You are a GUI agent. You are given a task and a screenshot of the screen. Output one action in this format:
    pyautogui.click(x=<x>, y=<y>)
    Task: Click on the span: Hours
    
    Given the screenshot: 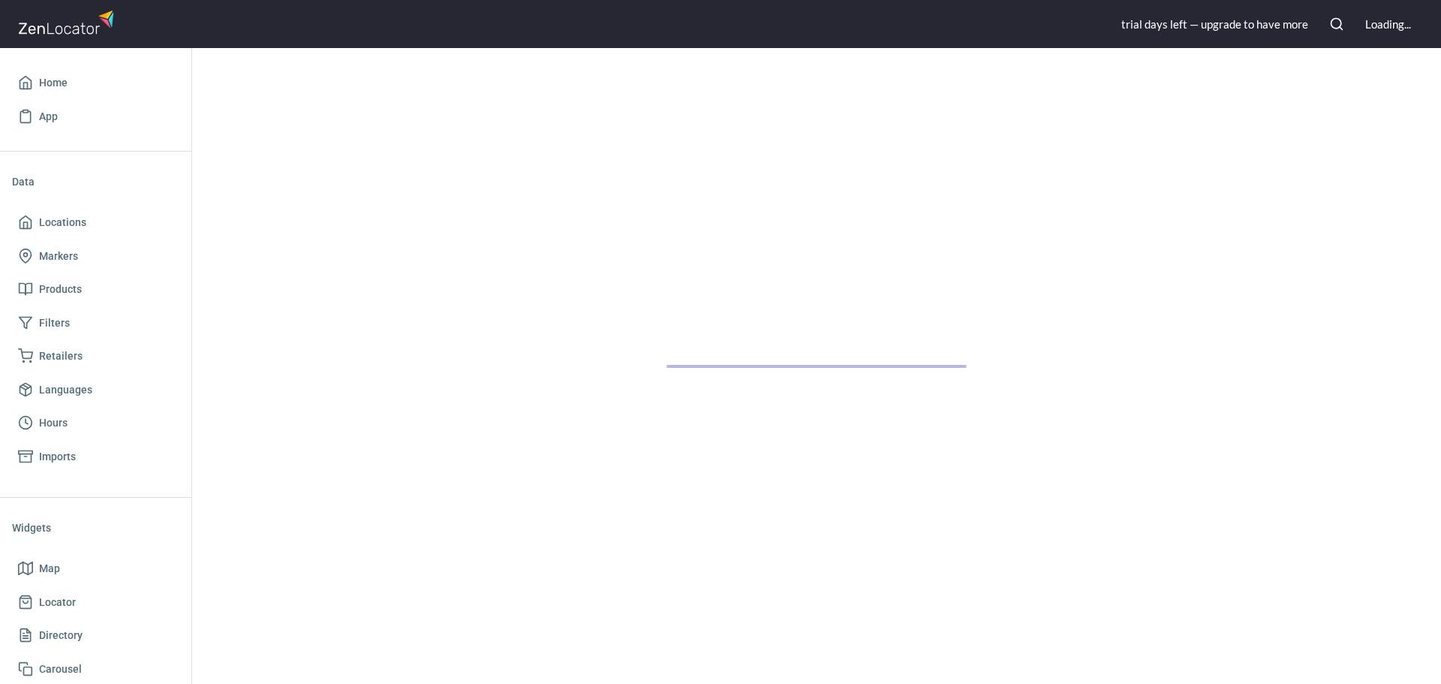 What is the action you would take?
    pyautogui.click(x=53, y=423)
    